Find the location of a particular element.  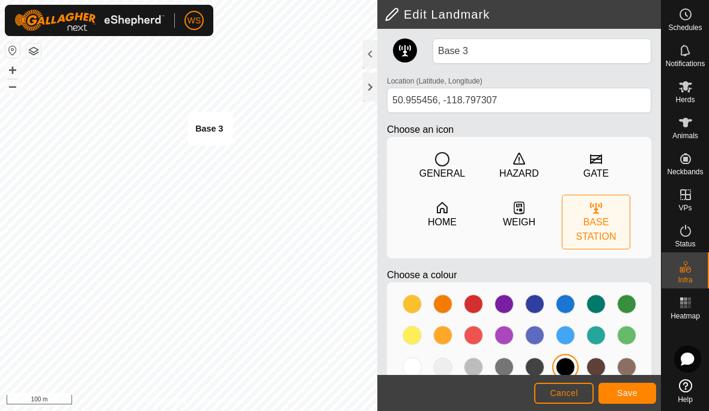

button: Save is located at coordinates (627, 393).